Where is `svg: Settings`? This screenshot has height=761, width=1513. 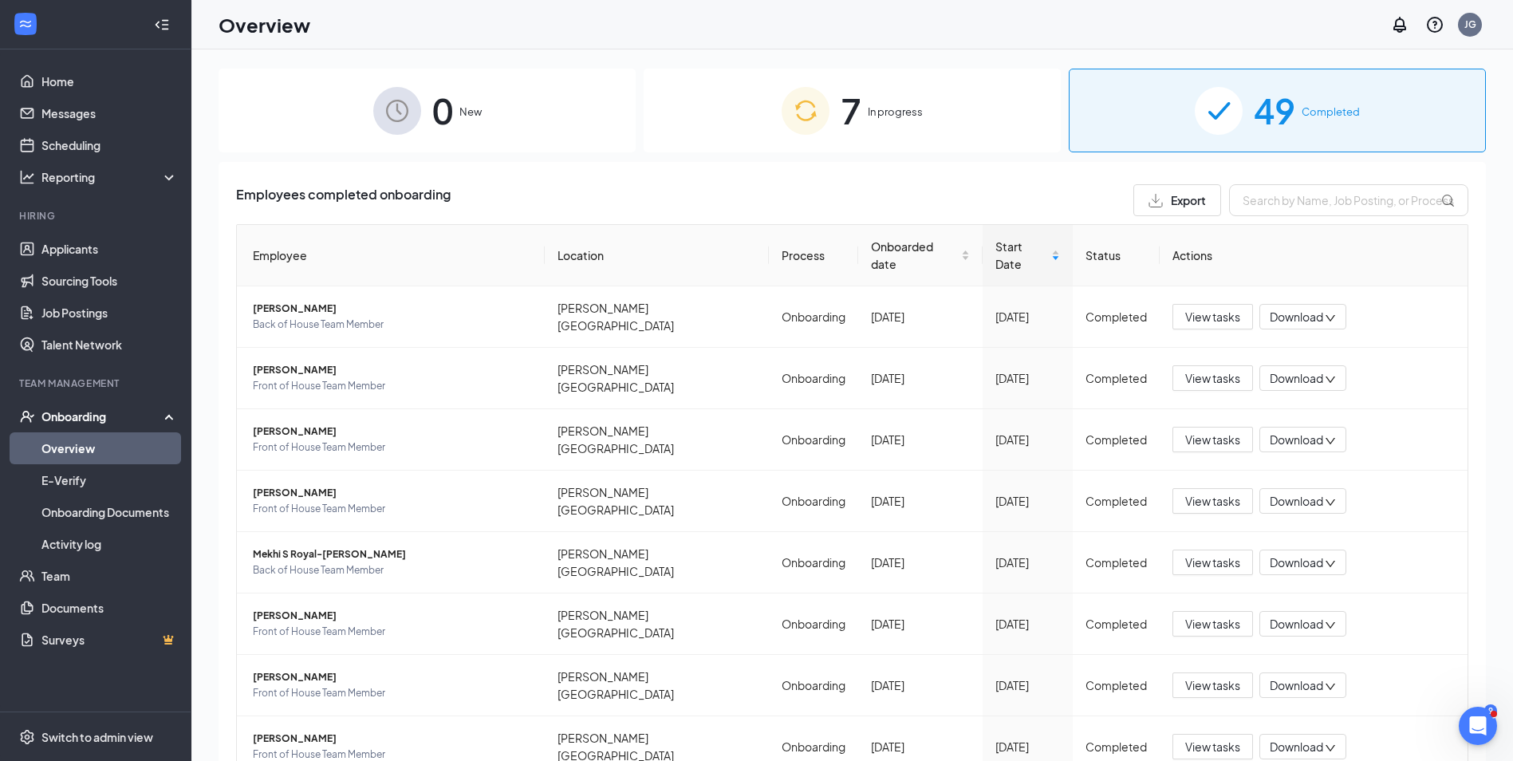 svg: Settings is located at coordinates (27, 737).